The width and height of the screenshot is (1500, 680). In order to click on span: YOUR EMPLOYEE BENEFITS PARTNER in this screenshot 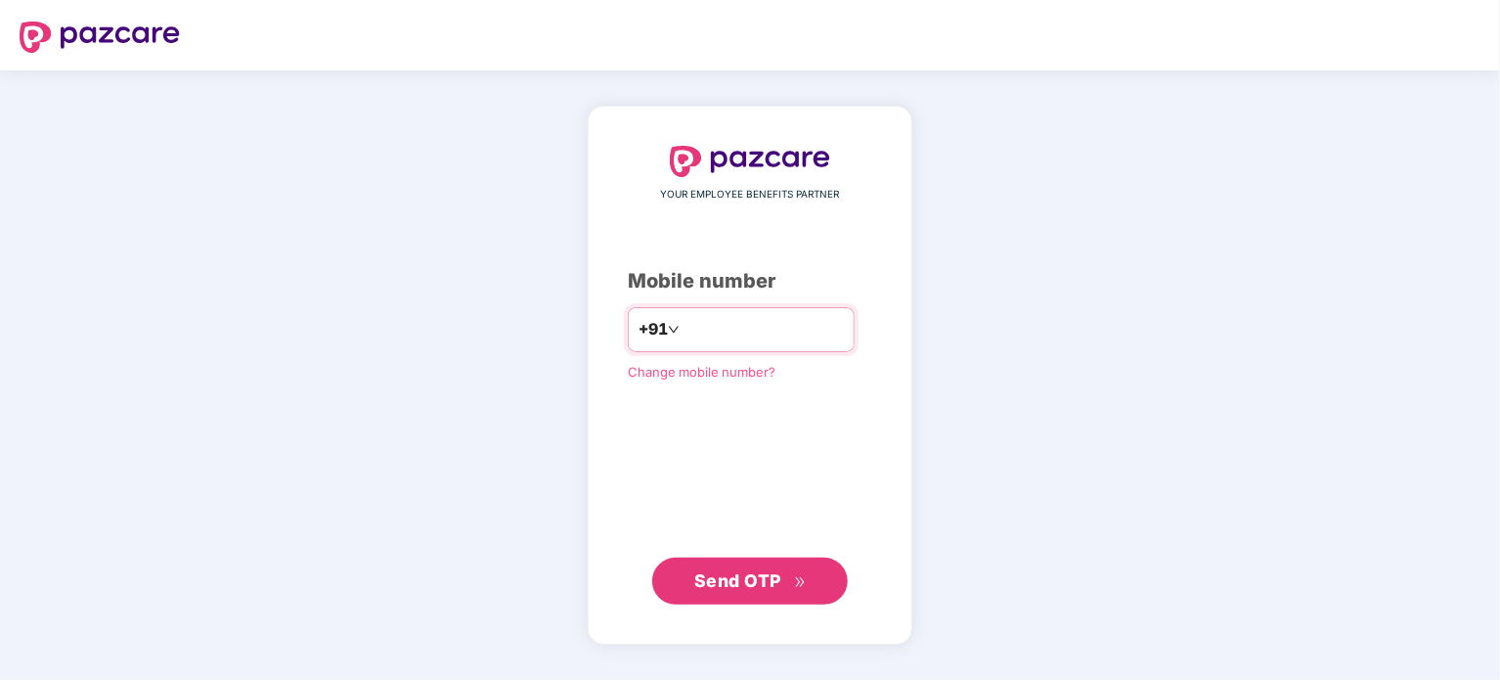, I will do `click(750, 195)`.